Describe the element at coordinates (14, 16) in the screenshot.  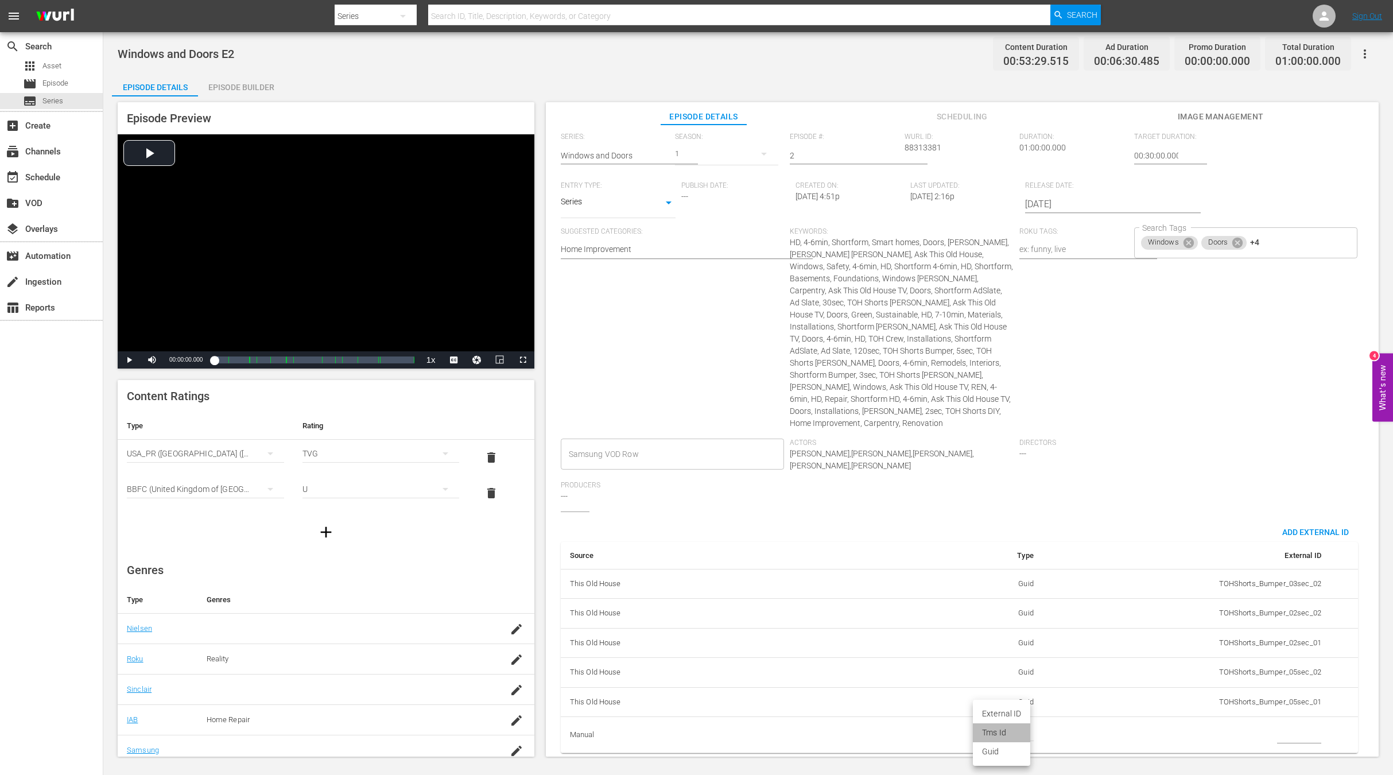
I see `span: menu` at that location.